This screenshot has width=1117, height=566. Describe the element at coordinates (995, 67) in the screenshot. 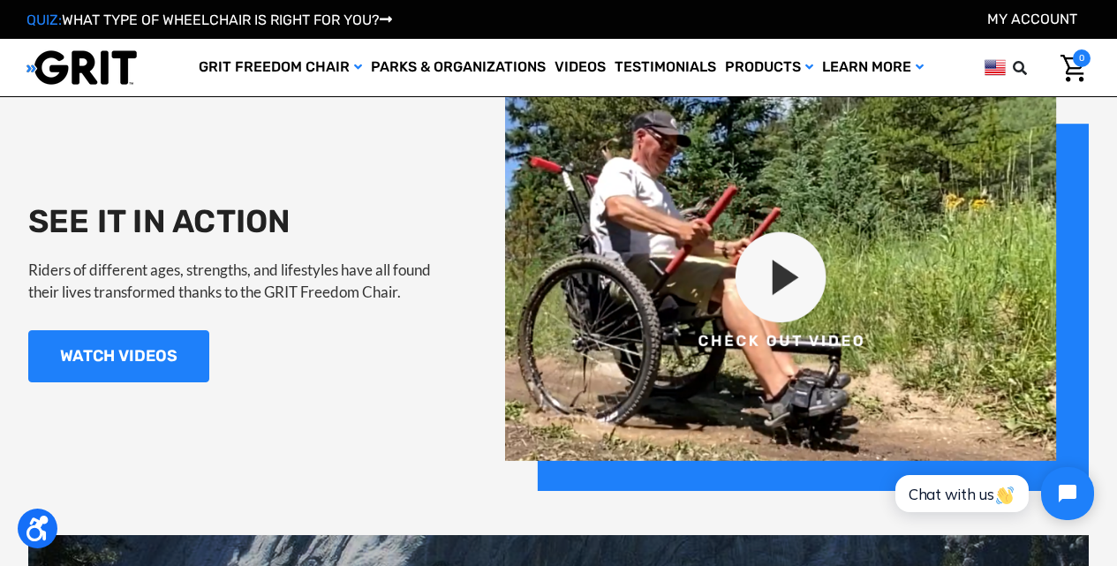

I see `img: us.png` at that location.